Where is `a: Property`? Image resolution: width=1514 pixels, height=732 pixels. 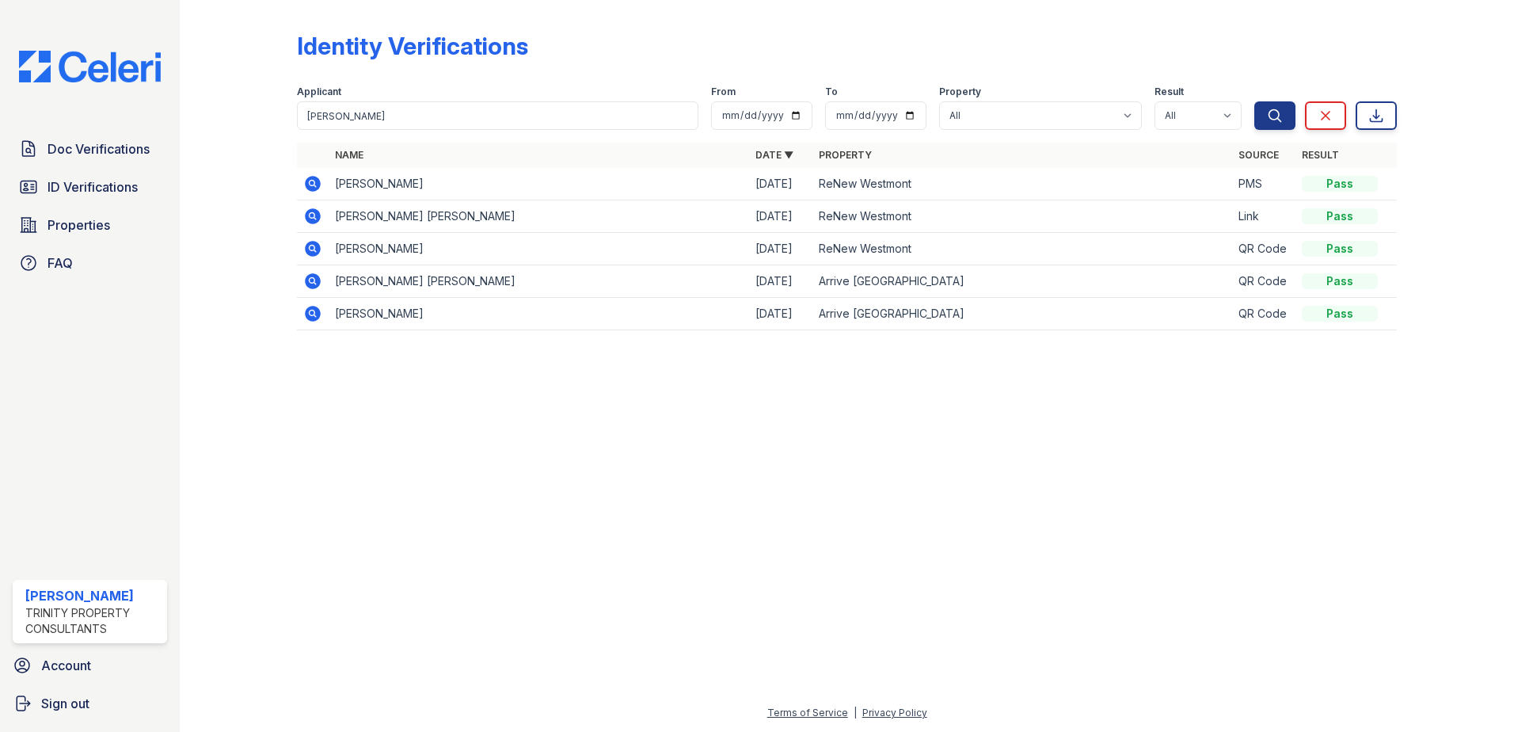
a: Property is located at coordinates (845, 154).